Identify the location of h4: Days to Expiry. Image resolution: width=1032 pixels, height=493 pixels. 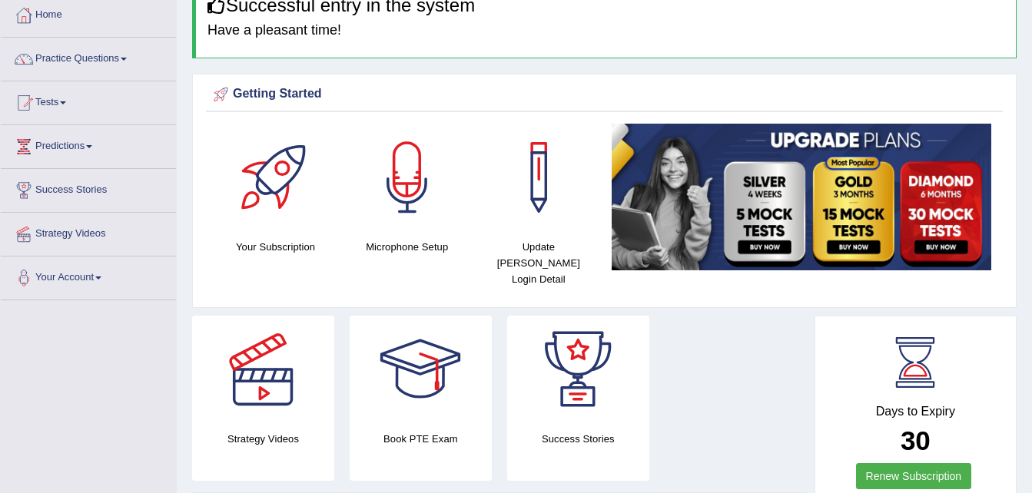
(915, 412).